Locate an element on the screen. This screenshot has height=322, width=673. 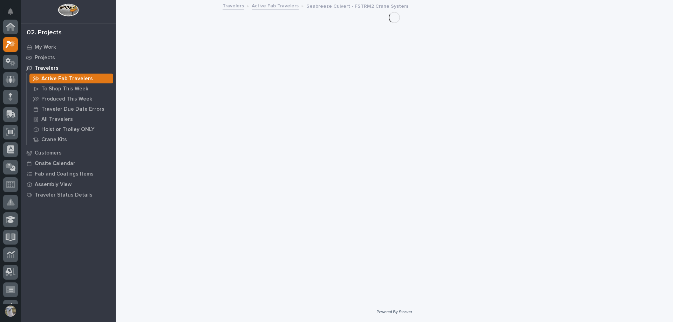
p: Traveler Status Details is located at coordinates (63, 195).